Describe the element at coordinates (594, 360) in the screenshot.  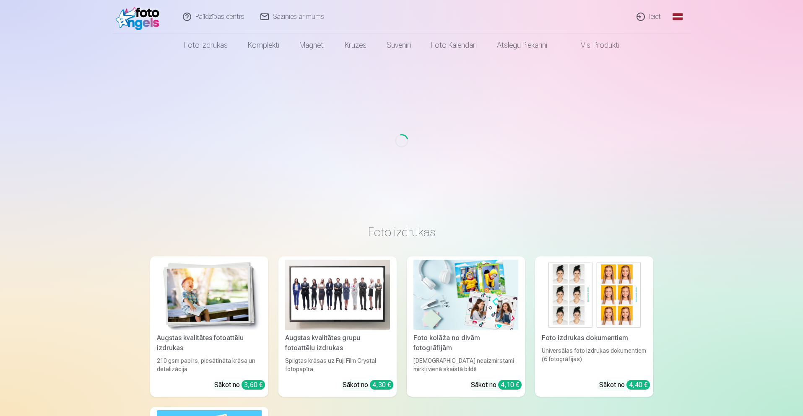
I see `div: Universālas foto izdrukas dokumentiem (6 fotogrāfijas)` at that location.